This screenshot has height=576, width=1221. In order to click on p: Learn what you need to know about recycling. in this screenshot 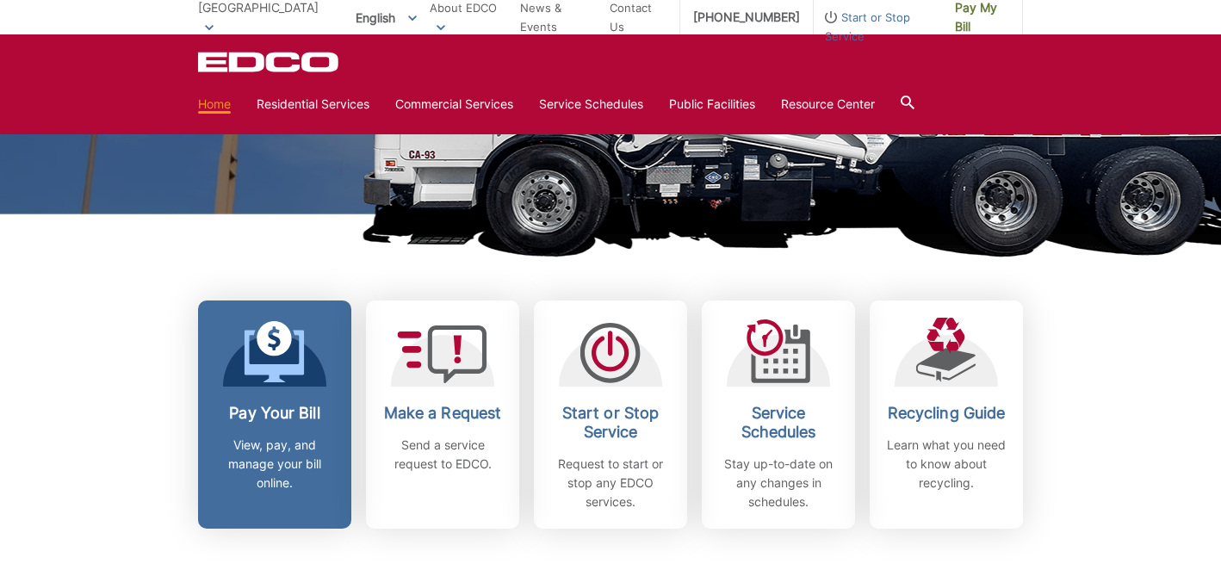, I will do `click(947, 464)`.